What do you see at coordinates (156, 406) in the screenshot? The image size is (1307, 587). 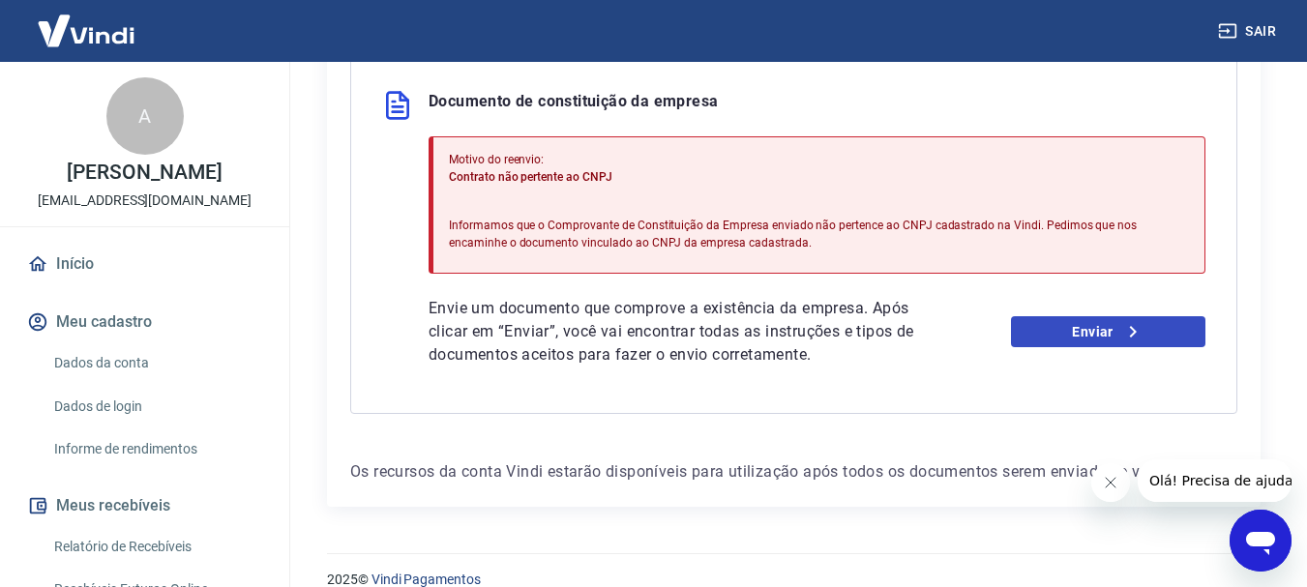 I see `a: Dados de login` at bounding box center [156, 406].